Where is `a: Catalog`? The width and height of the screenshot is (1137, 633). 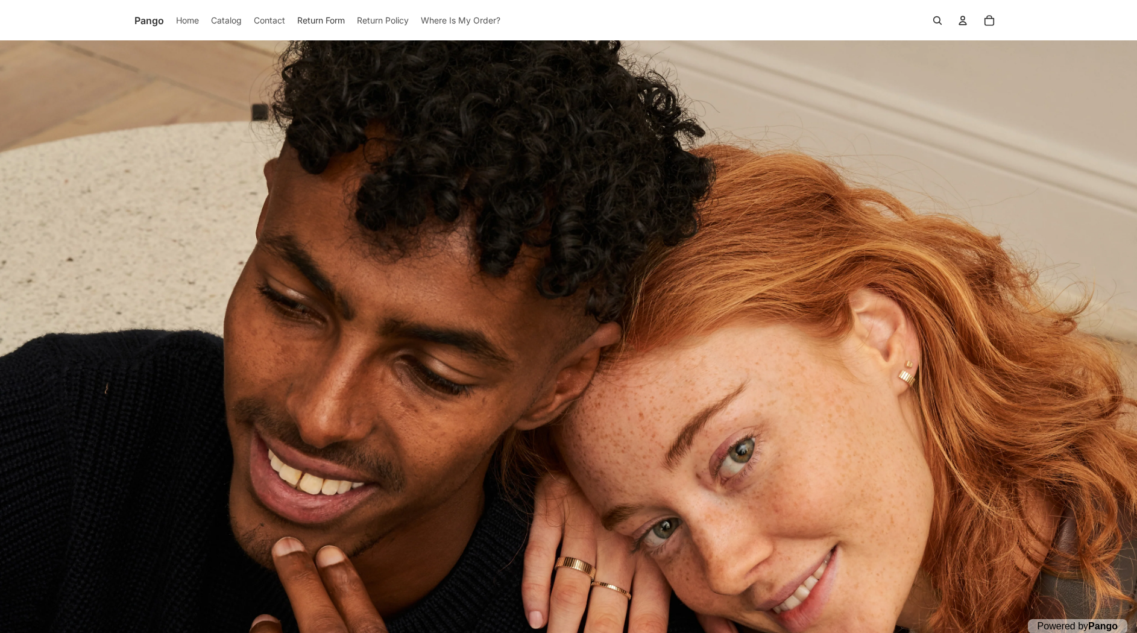 a: Catalog is located at coordinates (226, 21).